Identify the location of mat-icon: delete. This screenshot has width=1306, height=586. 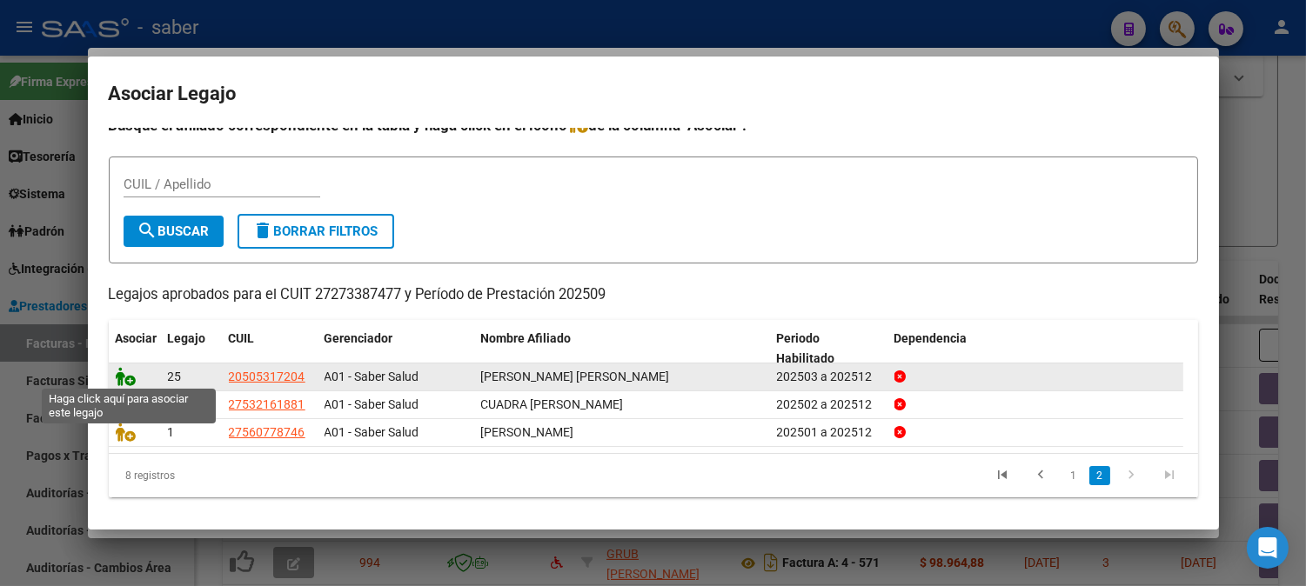
(264, 231).